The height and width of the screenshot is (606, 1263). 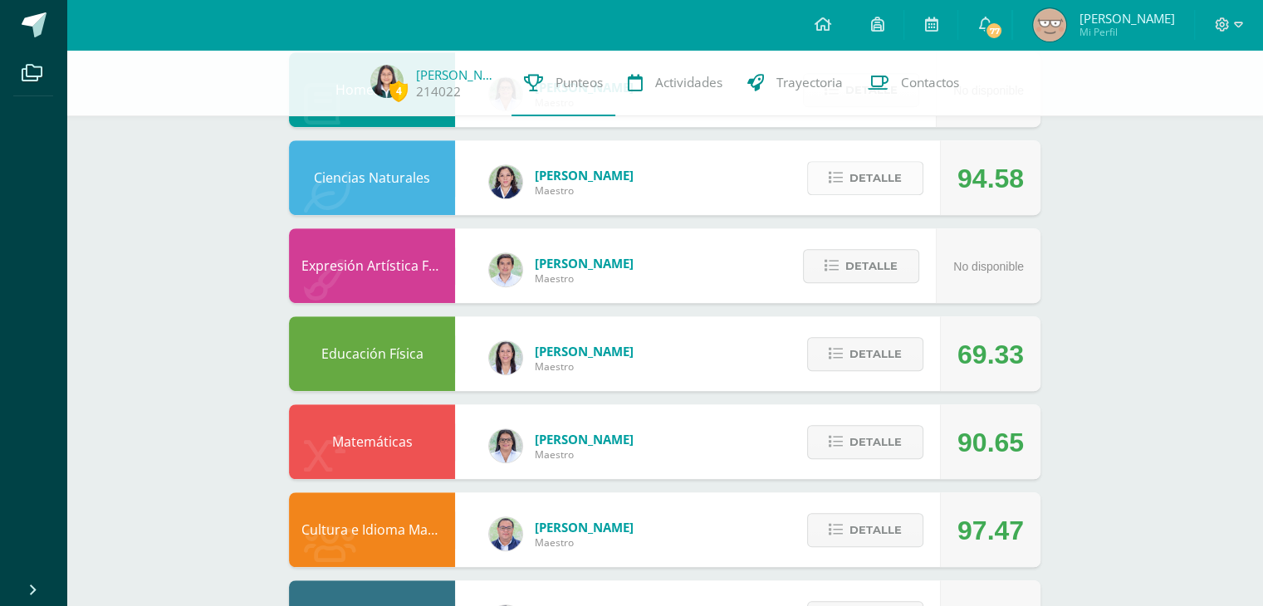 I want to click on img: db876166cbb67cd75487b89dca85e204.png, so click(x=387, y=81).